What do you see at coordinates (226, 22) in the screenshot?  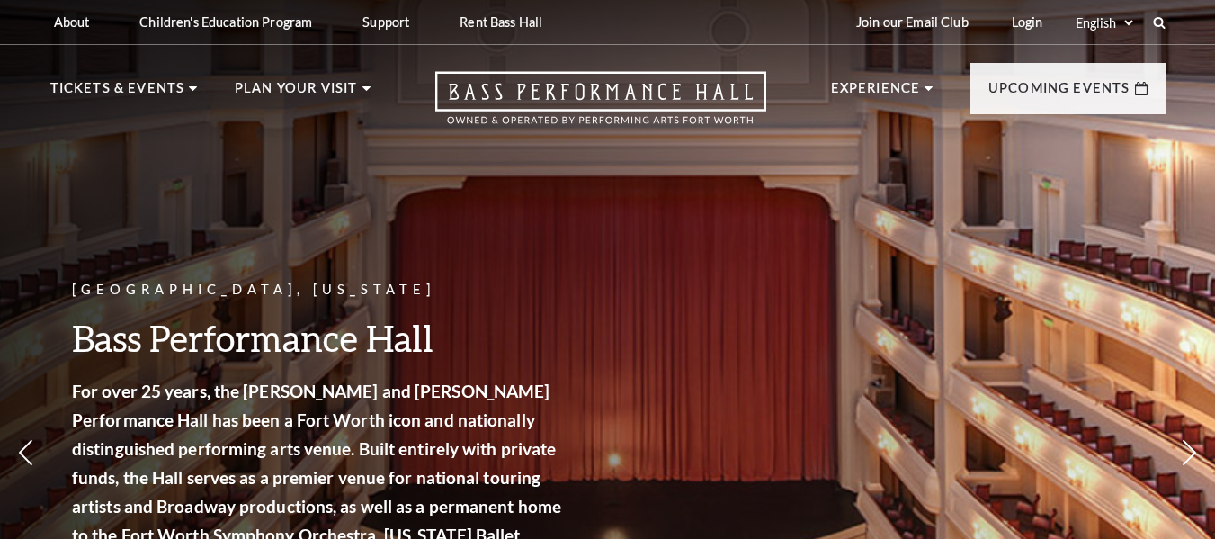 I see `p: Children's Education Program` at bounding box center [226, 22].